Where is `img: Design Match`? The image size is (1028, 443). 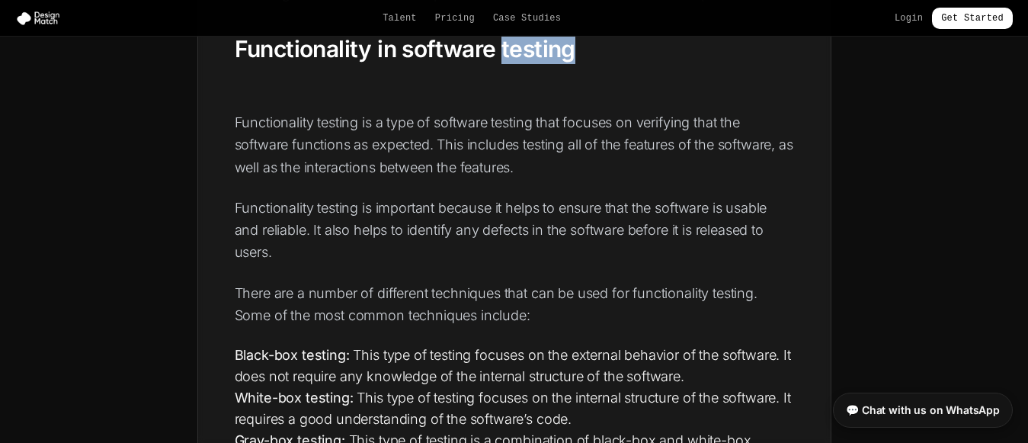 img: Design Match is located at coordinates (41, 18).